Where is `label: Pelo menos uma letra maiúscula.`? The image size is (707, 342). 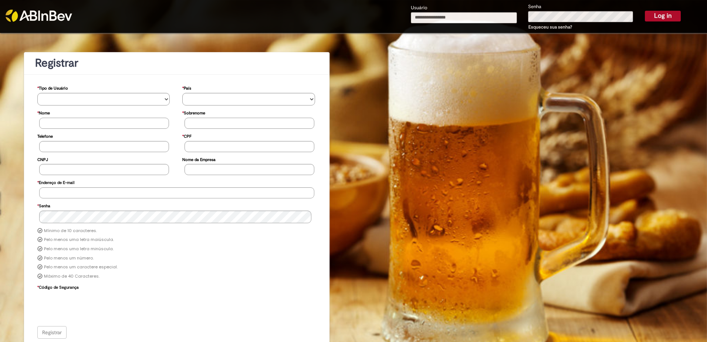
label: Pelo menos uma letra maiúscula. is located at coordinates (79, 240).